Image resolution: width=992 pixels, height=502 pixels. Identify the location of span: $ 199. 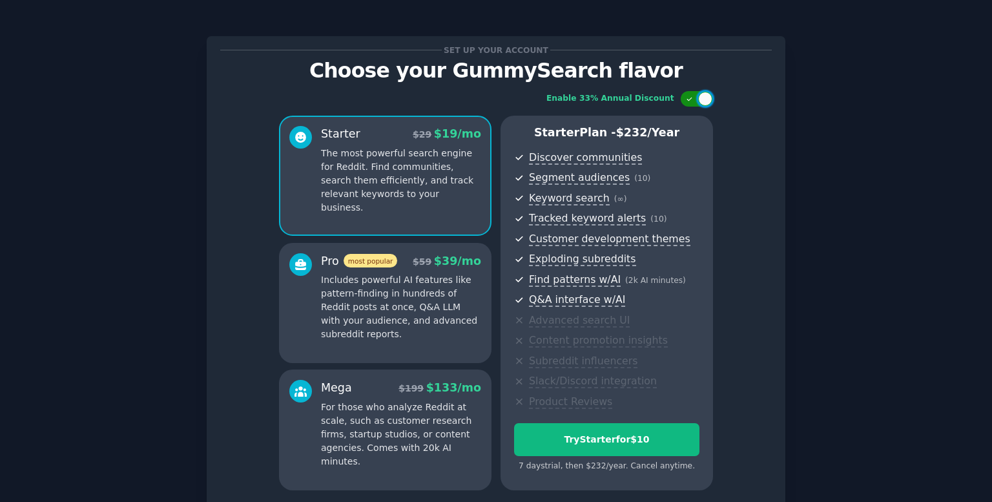
(411, 388).